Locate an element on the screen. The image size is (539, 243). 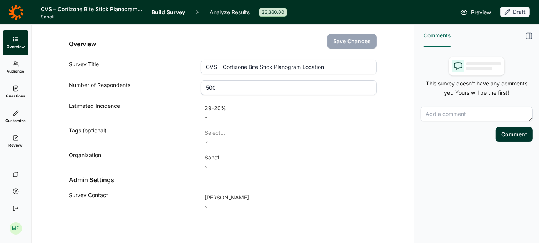
div: Estimated Incidence is located at coordinates (135, 111).